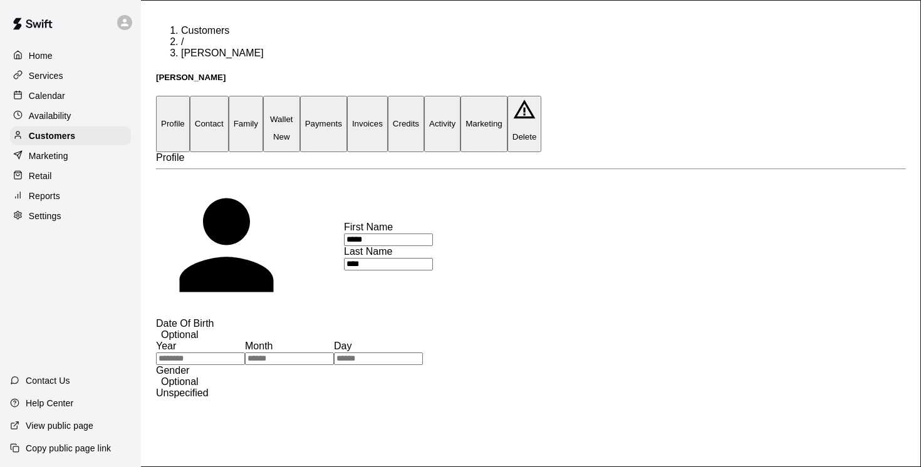 The height and width of the screenshot is (467, 921). What do you see at coordinates (70, 216) in the screenshot?
I see `a: Settings` at bounding box center [70, 216].